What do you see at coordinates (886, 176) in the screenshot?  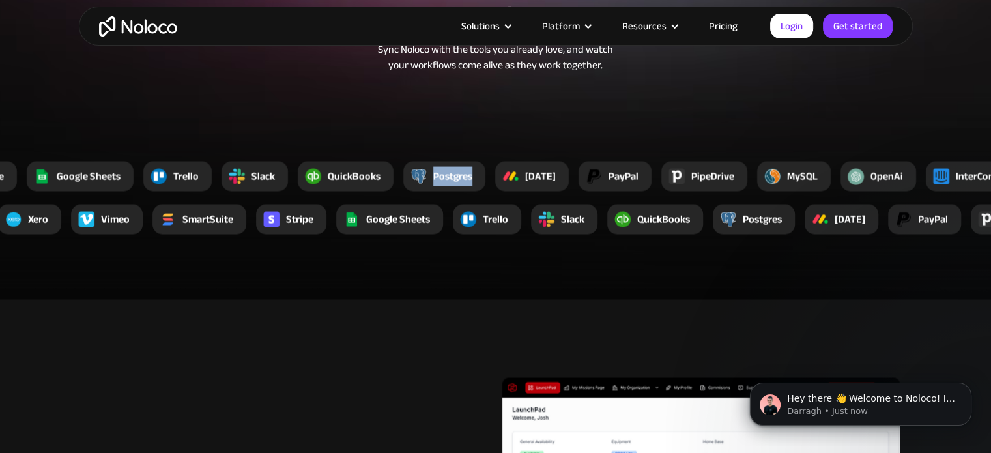 I see `div: OpenAi` at bounding box center [886, 176].